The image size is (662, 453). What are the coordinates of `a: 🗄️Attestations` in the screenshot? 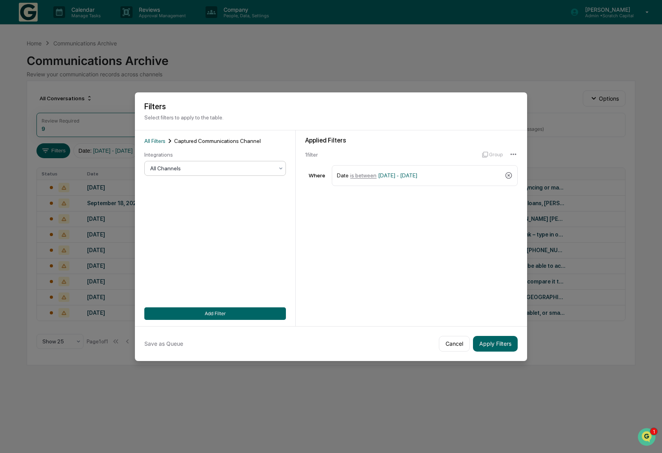 It's located at (77, 164).